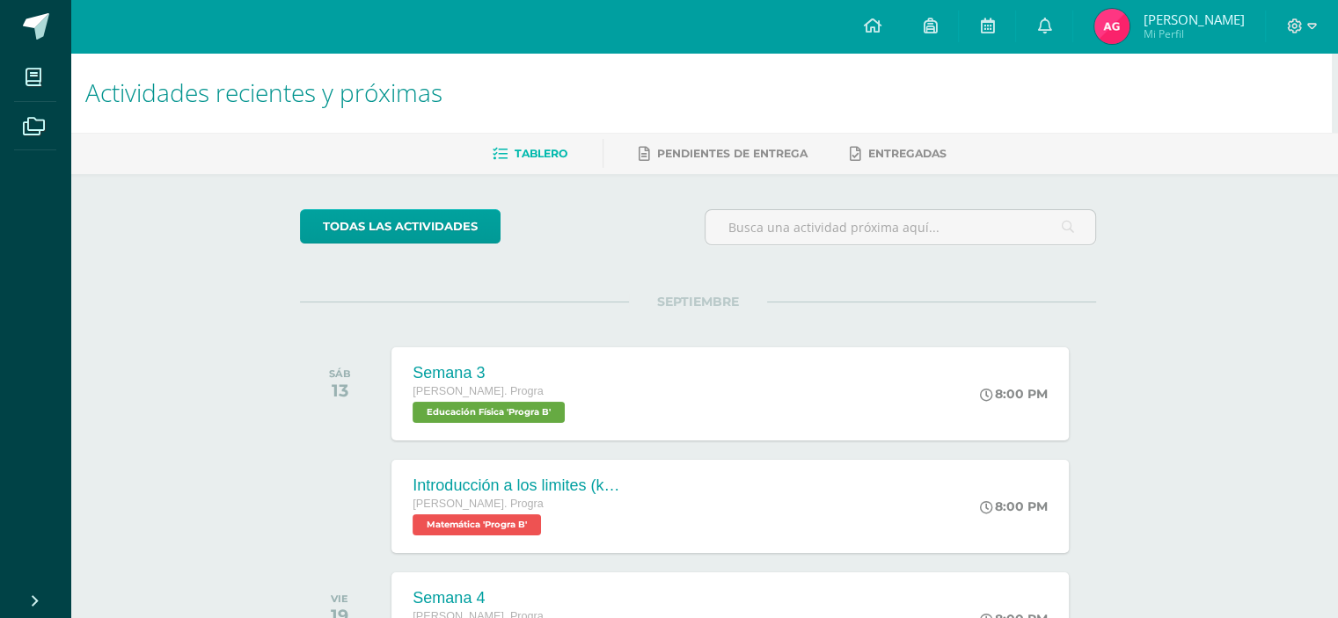 Image resolution: width=1338 pixels, height=618 pixels. I want to click on a: todas las Actividades, so click(400, 226).